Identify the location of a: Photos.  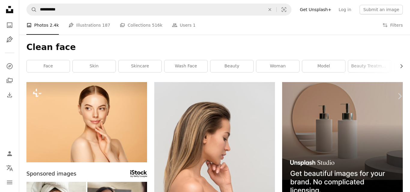
(10, 25).